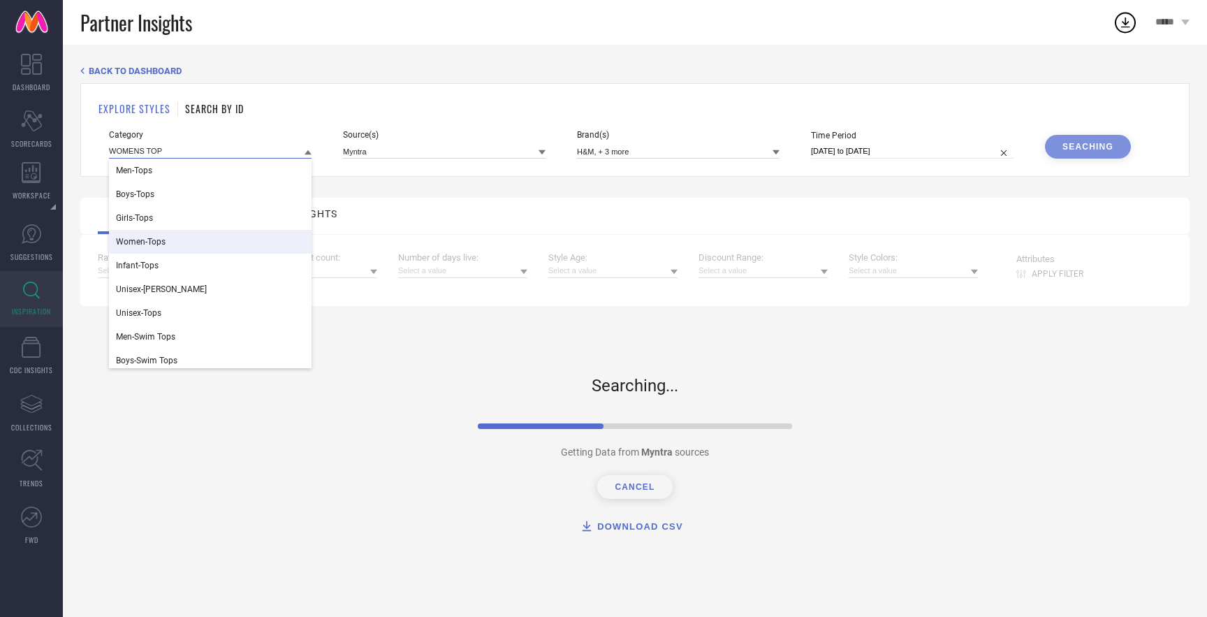  What do you see at coordinates (210, 194) in the screenshot?
I see `div: Boys-Tops` at bounding box center [210, 194].